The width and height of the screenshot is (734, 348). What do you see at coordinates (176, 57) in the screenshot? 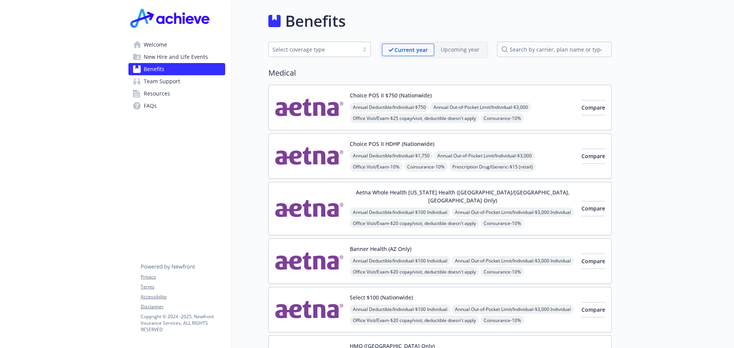
I see `span: New Hire and Life Events` at bounding box center [176, 57].